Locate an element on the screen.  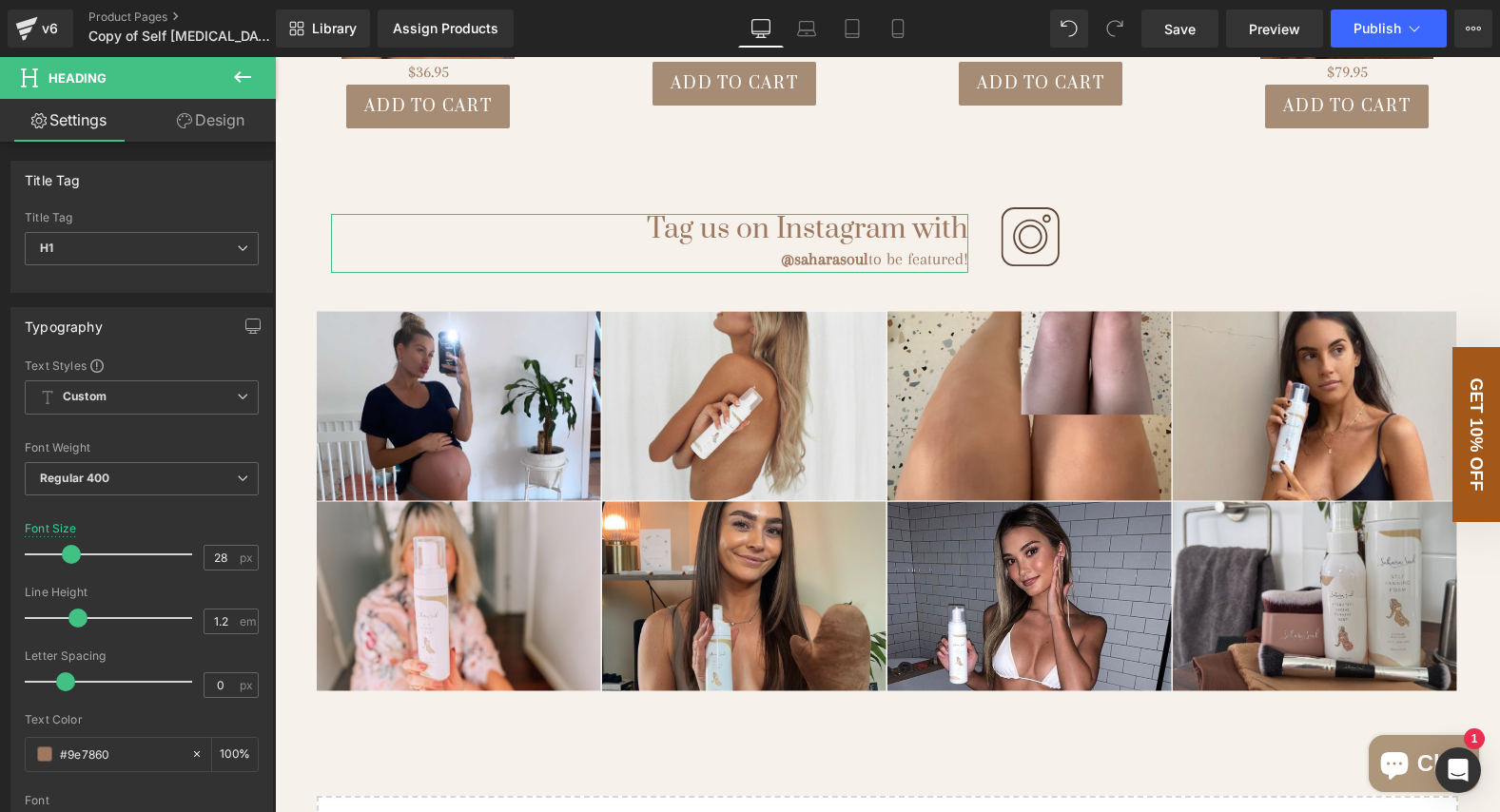
div: Font is located at coordinates (142, 801).